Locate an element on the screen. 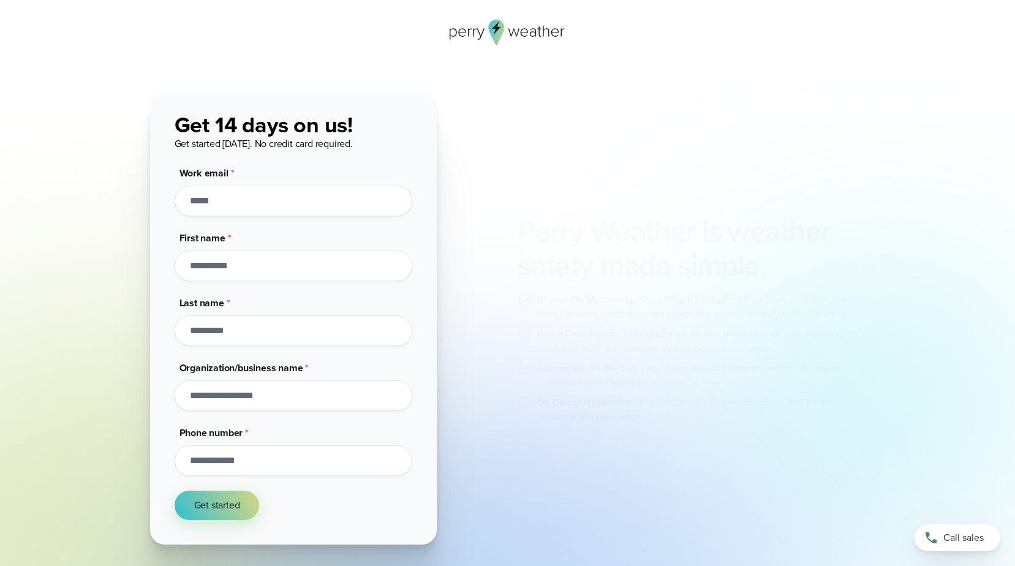 This screenshot has height=566, width=1015. span: Phone number is located at coordinates (211, 432).